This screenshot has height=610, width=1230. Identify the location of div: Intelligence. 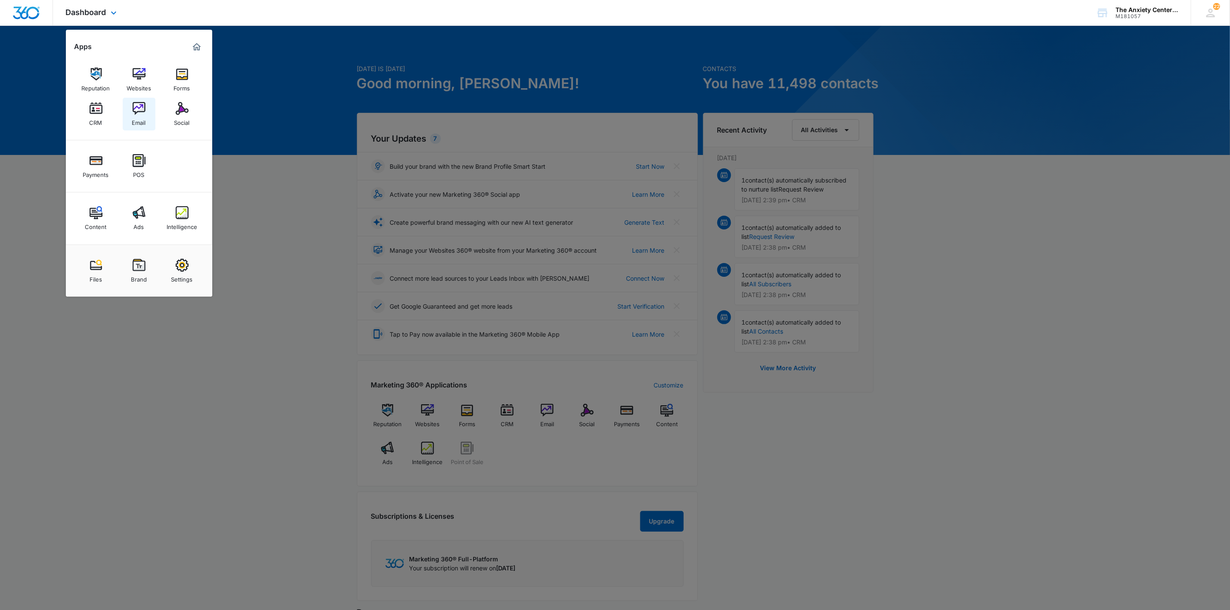
(182, 225).